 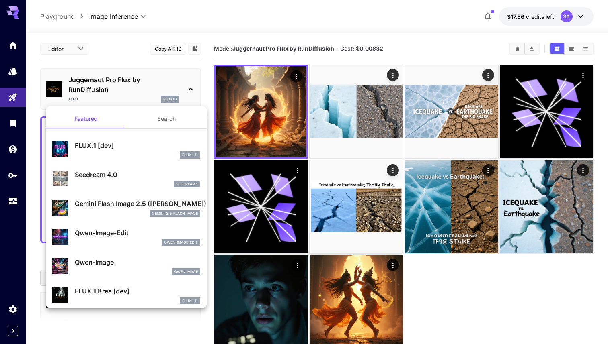 I want to click on div: FLUX.1 [dev]FLUX.1 D, so click(x=126, y=150).